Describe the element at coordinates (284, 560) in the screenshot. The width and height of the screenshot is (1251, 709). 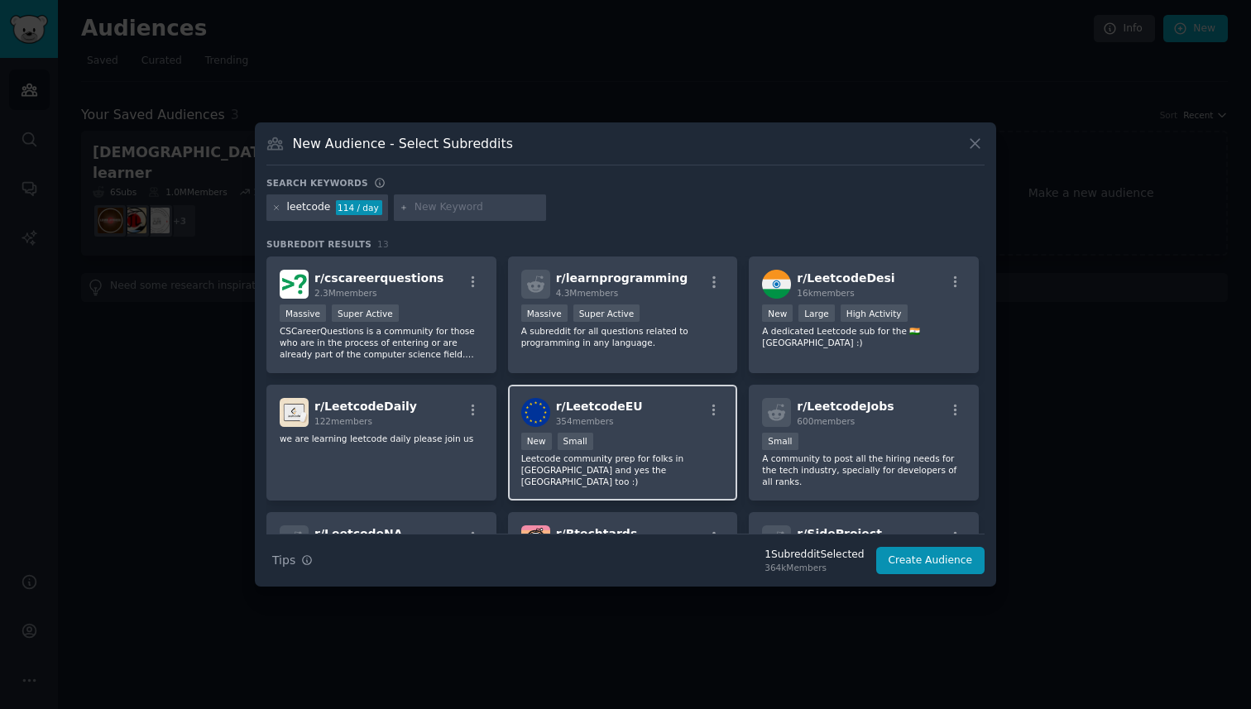
I see `span: Tips` at that location.